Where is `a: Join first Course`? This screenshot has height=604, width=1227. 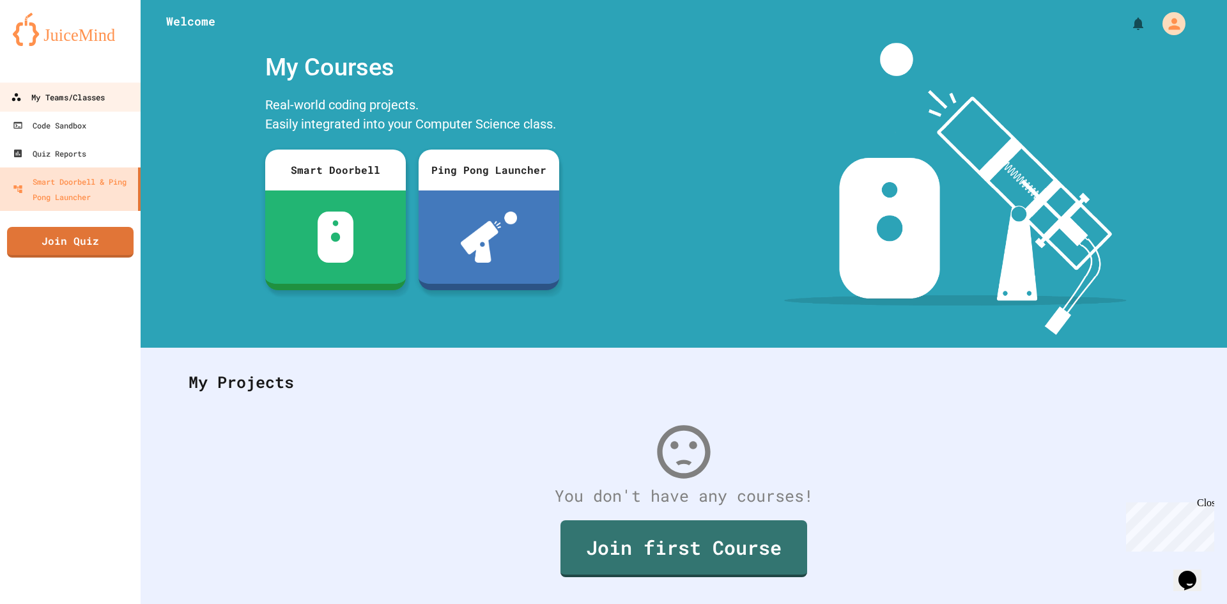
a: Join first Course is located at coordinates (684, 548).